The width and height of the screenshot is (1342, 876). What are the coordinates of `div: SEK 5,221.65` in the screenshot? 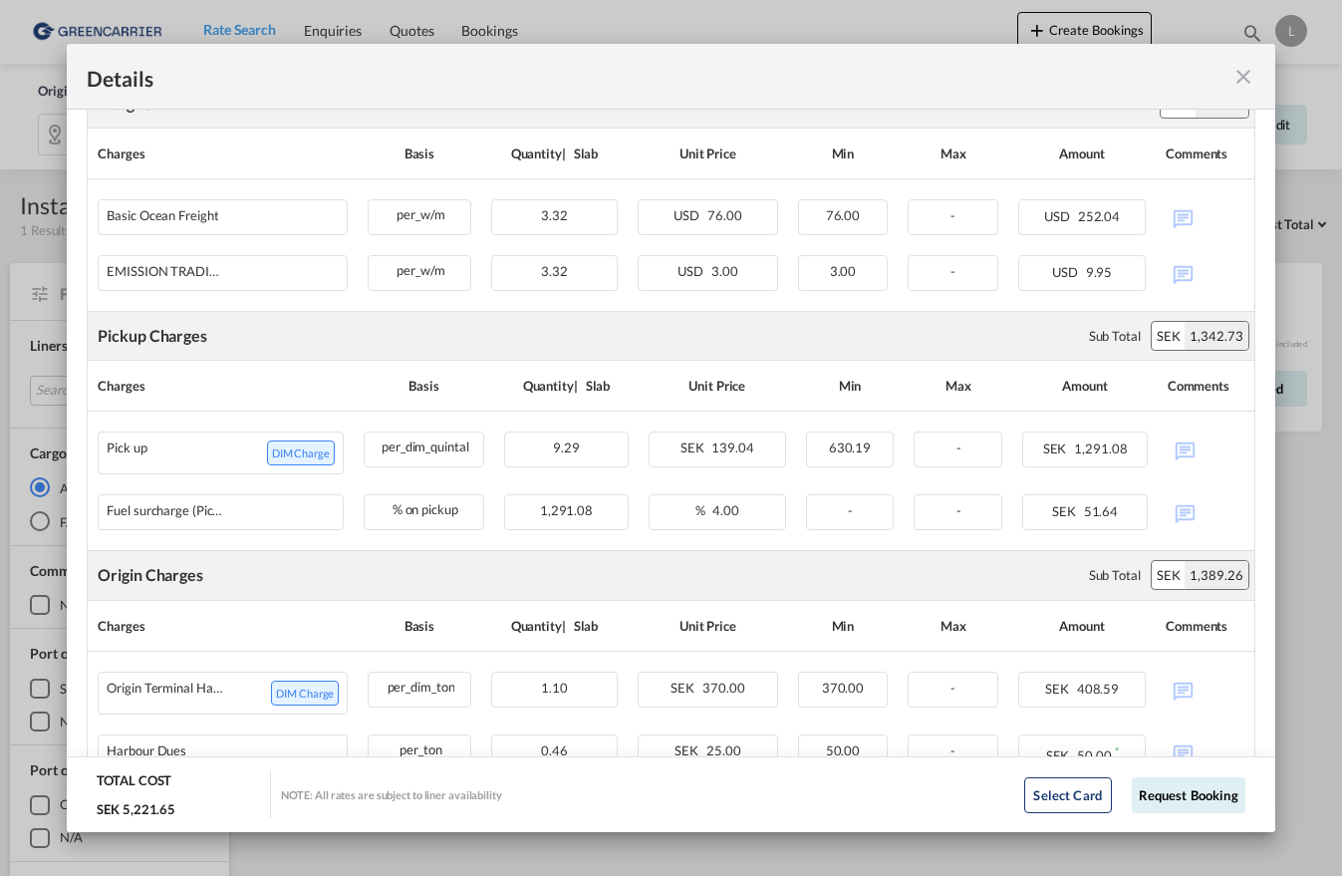 It's located at (136, 809).